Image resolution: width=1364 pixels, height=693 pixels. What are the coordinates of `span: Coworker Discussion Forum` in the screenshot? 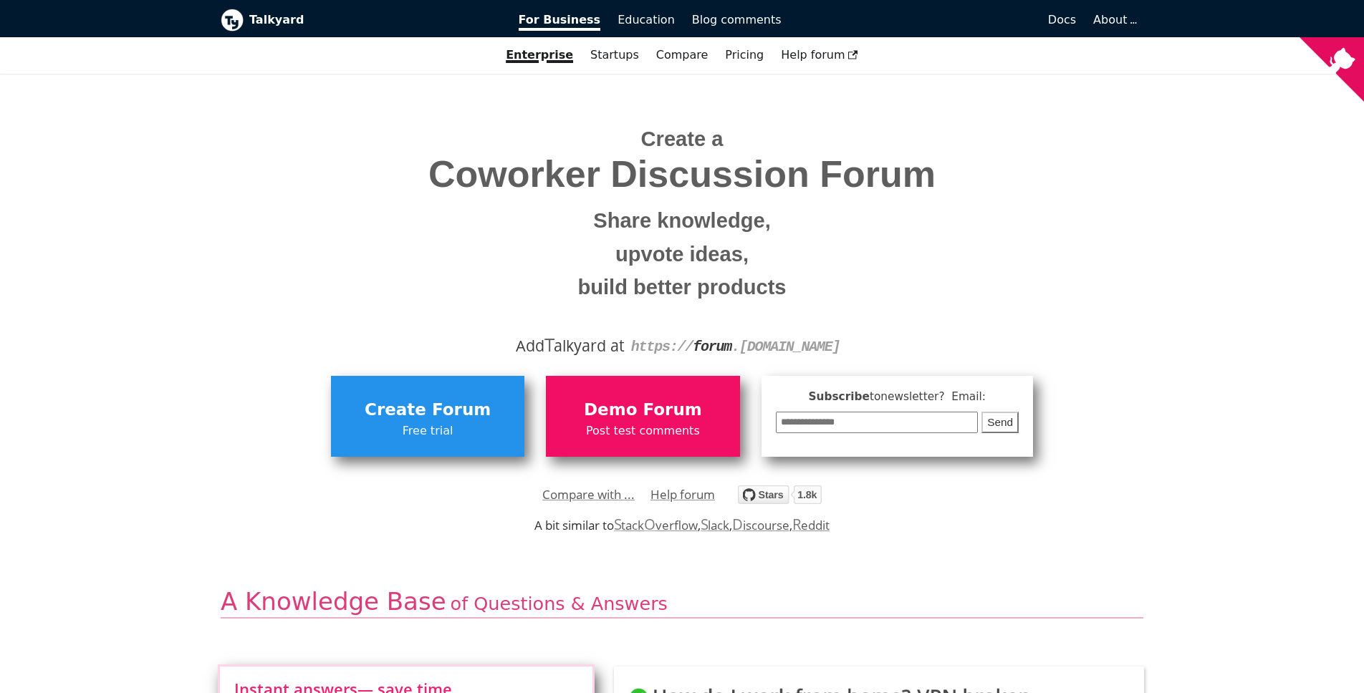 It's located at (682, 174).